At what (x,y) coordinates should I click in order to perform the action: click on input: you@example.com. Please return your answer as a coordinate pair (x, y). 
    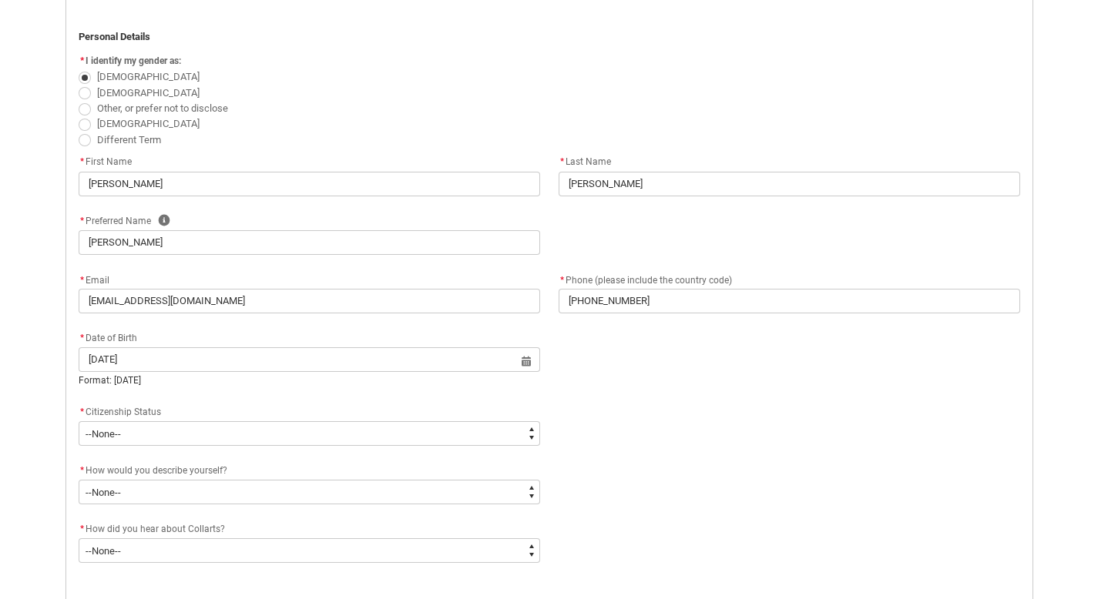
    Looking at the image, I should click on (309, 301).